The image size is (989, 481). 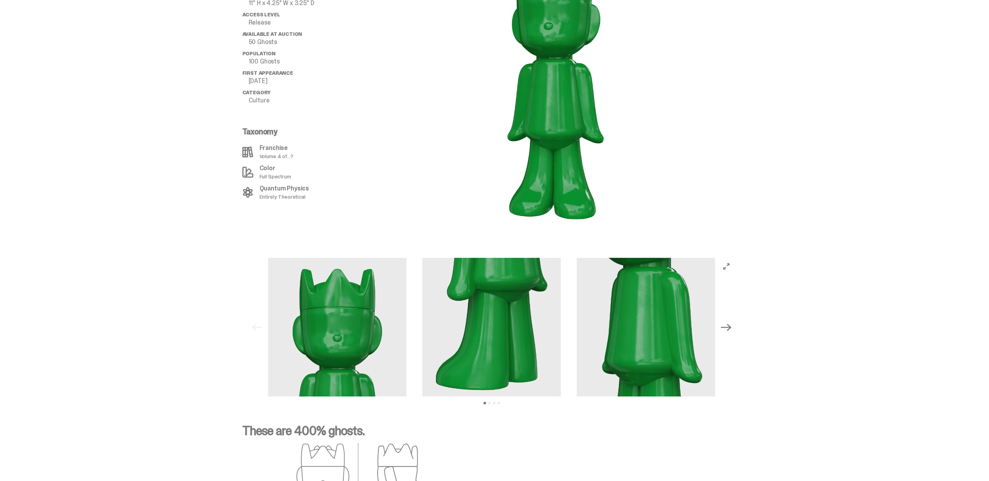 I want to click on button: View slide 1, so click(x=485, y=403).